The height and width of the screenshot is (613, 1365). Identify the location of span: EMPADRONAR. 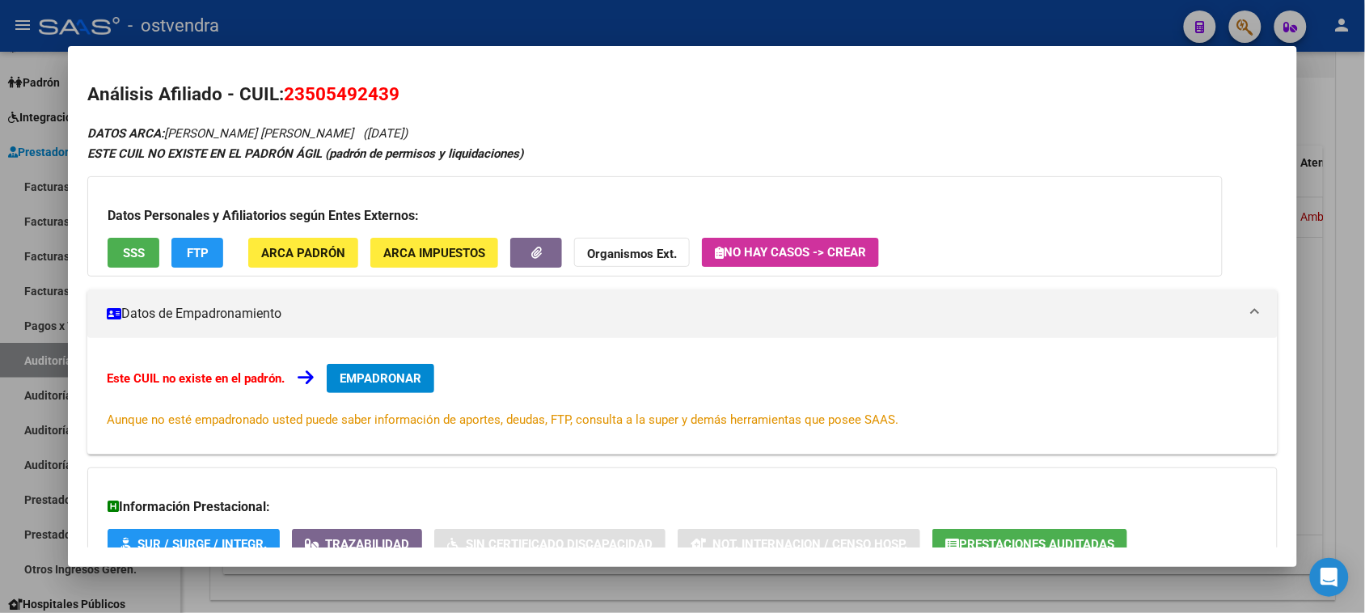
(380, 378).